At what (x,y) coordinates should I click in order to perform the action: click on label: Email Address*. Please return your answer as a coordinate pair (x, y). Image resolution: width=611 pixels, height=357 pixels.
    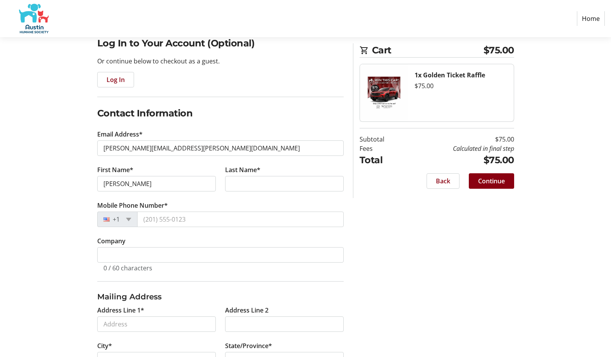
    Looking at the image, I should click on (120, 134).